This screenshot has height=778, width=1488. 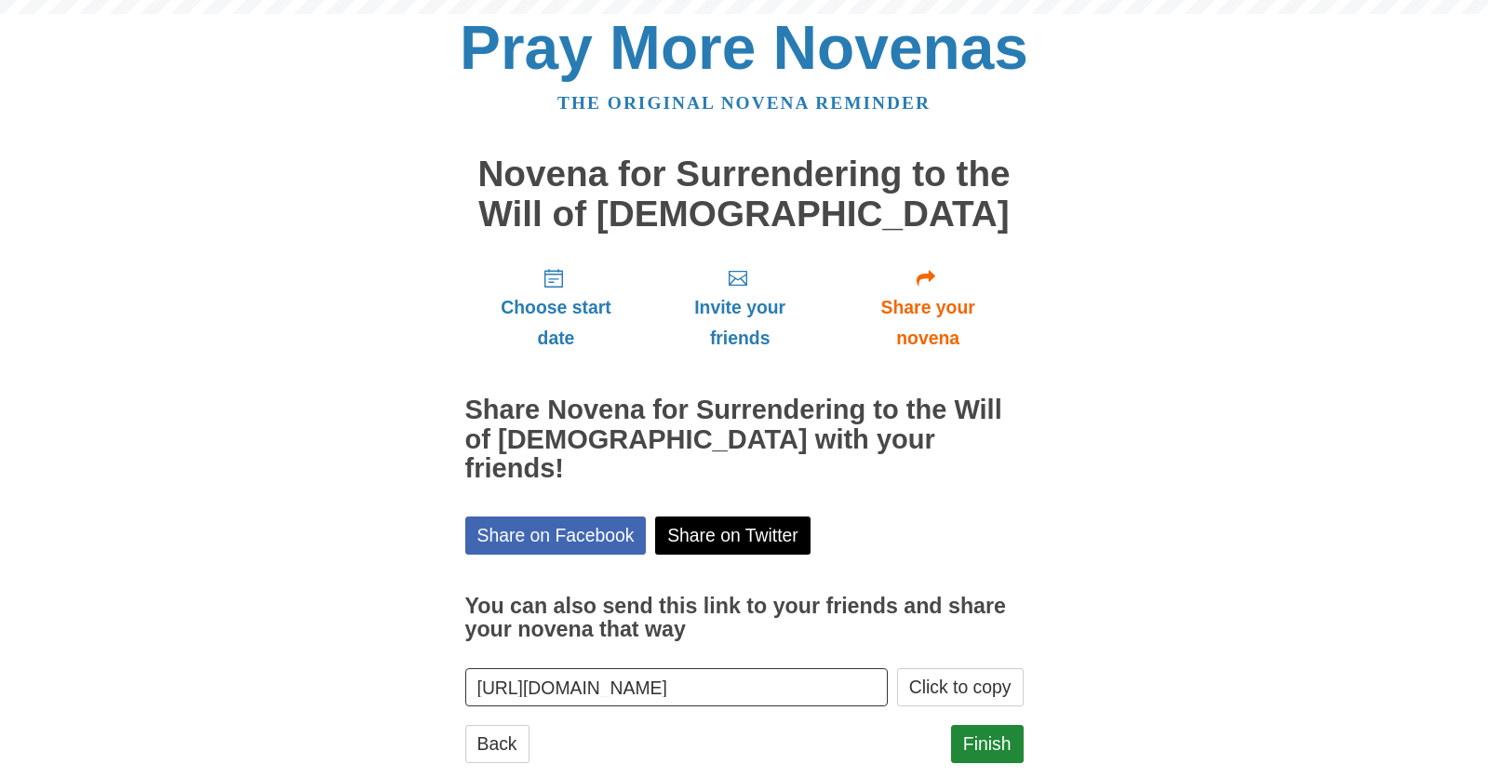 I want to click on a: Choose start date, so click(x=556, y=307).